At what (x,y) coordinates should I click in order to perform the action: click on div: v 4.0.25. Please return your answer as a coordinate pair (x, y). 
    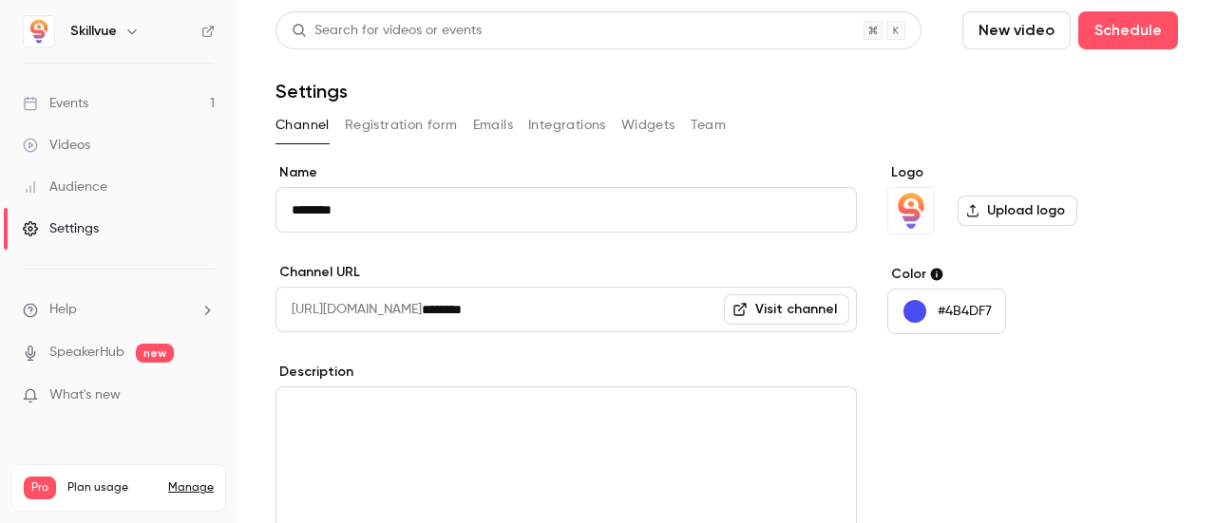
    Looking at the image, I should click on (73, 38).